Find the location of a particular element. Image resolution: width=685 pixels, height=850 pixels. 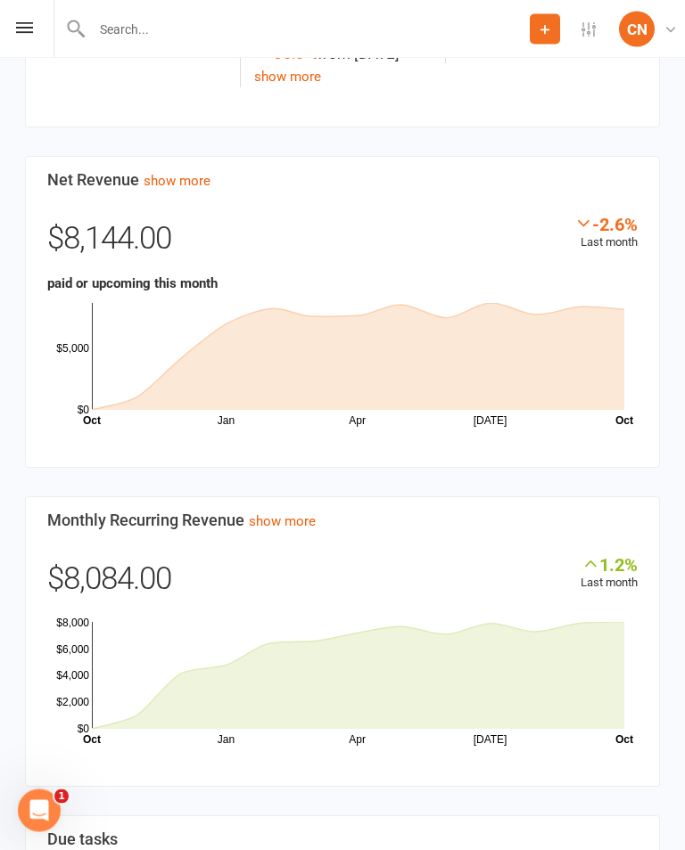

div: $8,144.00 is located at coordinates (342, 244).